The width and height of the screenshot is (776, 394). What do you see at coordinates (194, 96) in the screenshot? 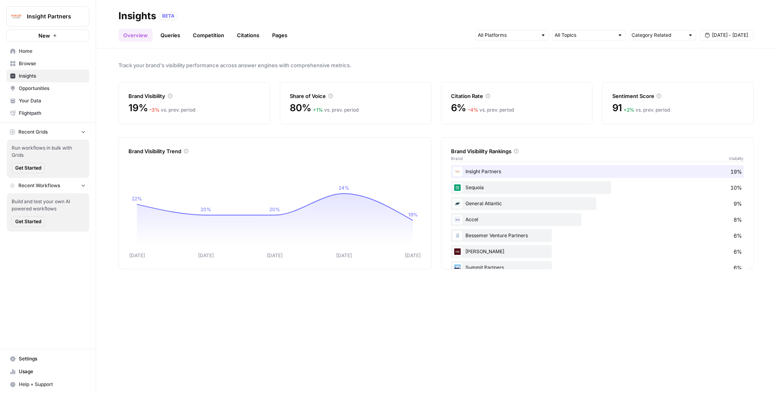
I see `div: Brand Visibility` at bounding box center [194, 96].